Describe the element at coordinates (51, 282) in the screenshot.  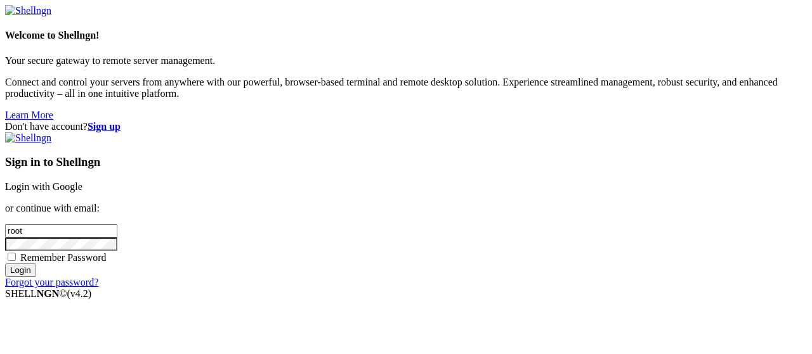
I see `a: Forgot your password?` at that location.